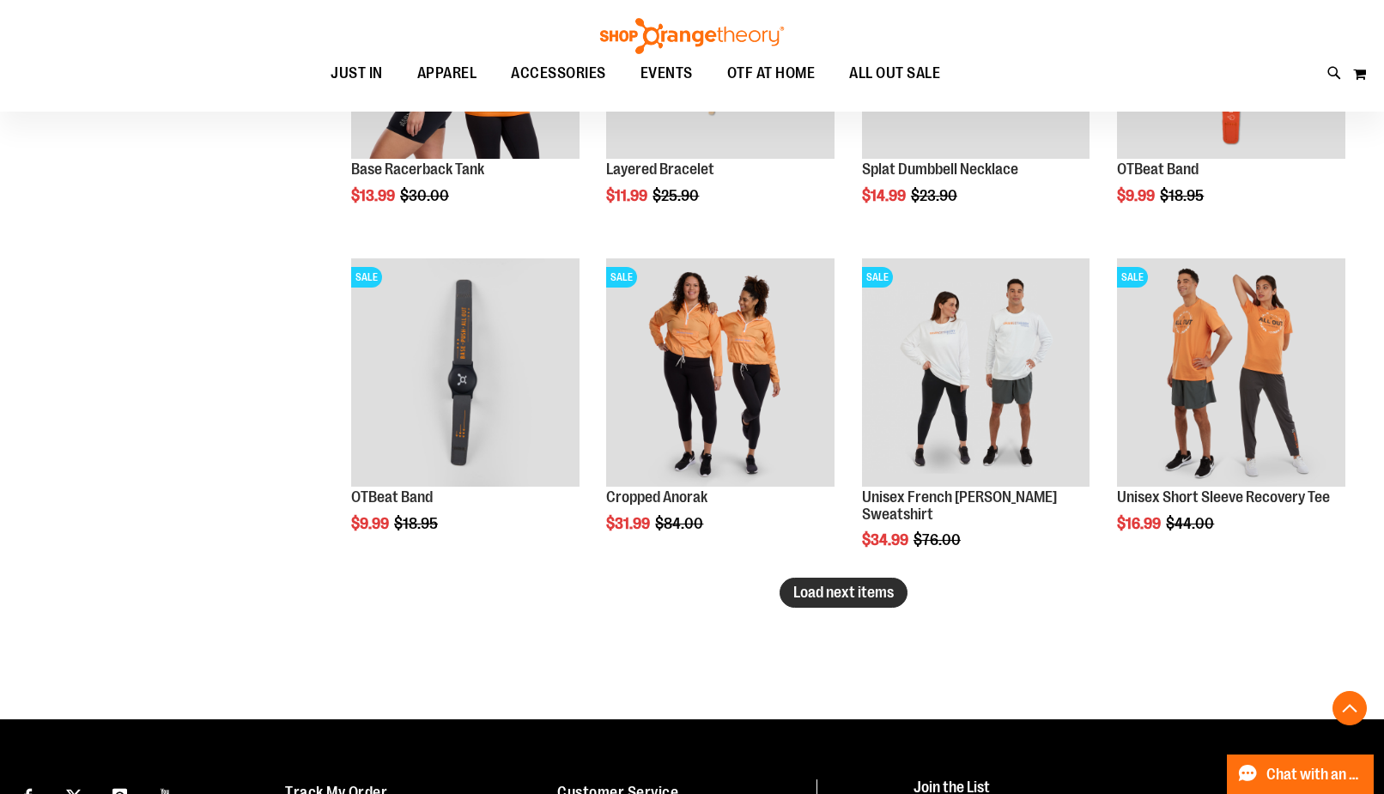 This screenshot has height=794, width=1384. I want to click on span: $76.00, so click(938, 540).